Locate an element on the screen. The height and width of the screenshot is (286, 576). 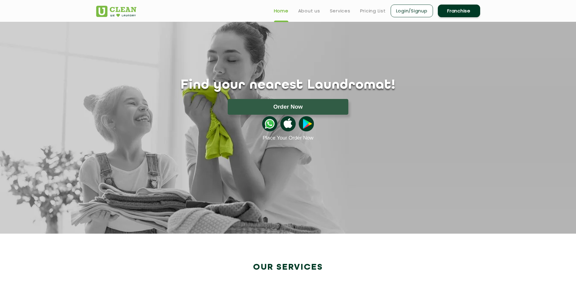
a: Login/Signup is located at coordinates (412, 11).